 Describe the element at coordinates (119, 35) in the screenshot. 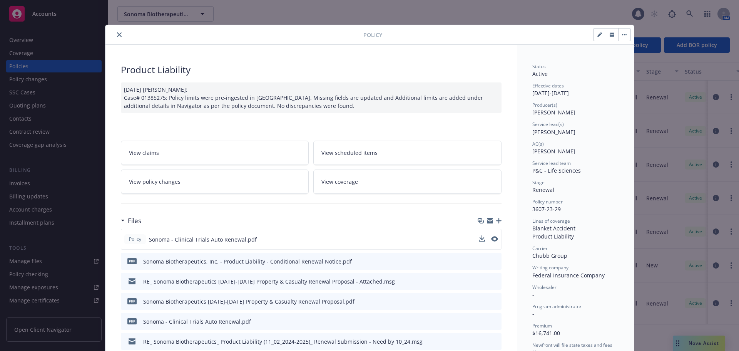

I see `button: close` at that location.